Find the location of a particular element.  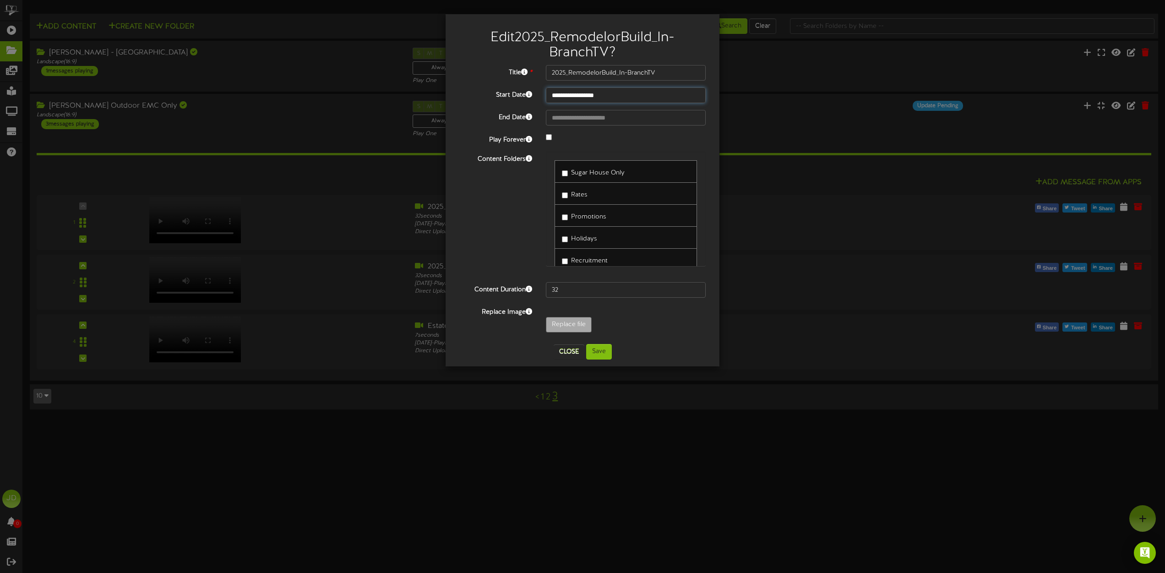

label: Start Date is located at coordinates (496, 93).